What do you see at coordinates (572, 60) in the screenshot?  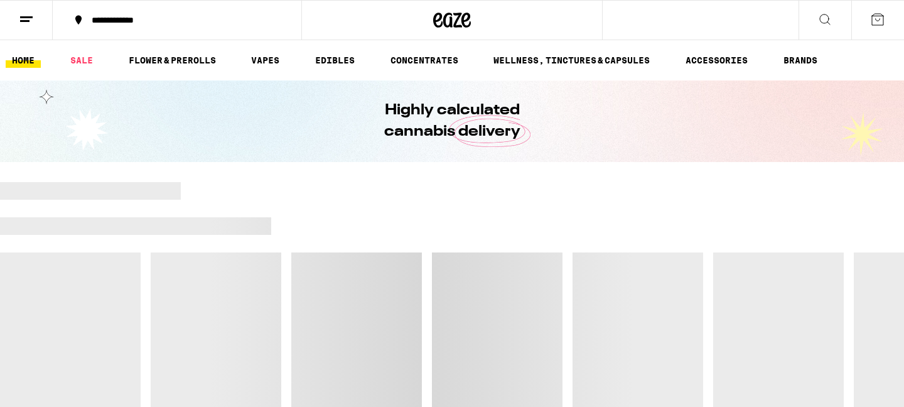 I see `a: WELLNESS, TINCTURES & CAPSULES` at bounding box center [572, 60].